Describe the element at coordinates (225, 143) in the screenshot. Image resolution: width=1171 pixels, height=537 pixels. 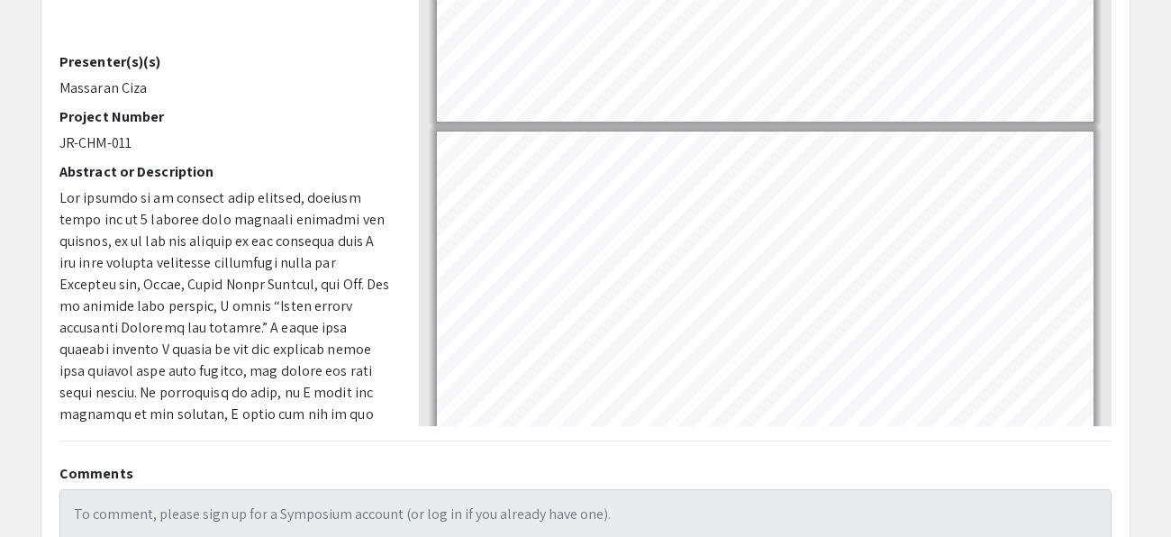
I see `p: JR-CHM-011` at that location.